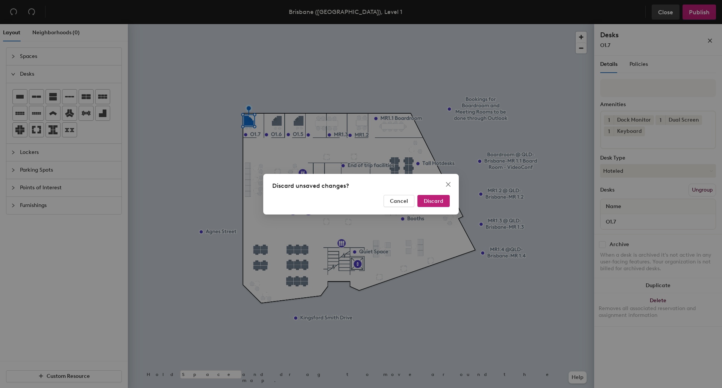 This screenshot has width=722, height=388. What do you see at coordinates (361, 186) in the screenshot?
I see `div: Discard unsaved changes?` at bounding box center [361, 186].